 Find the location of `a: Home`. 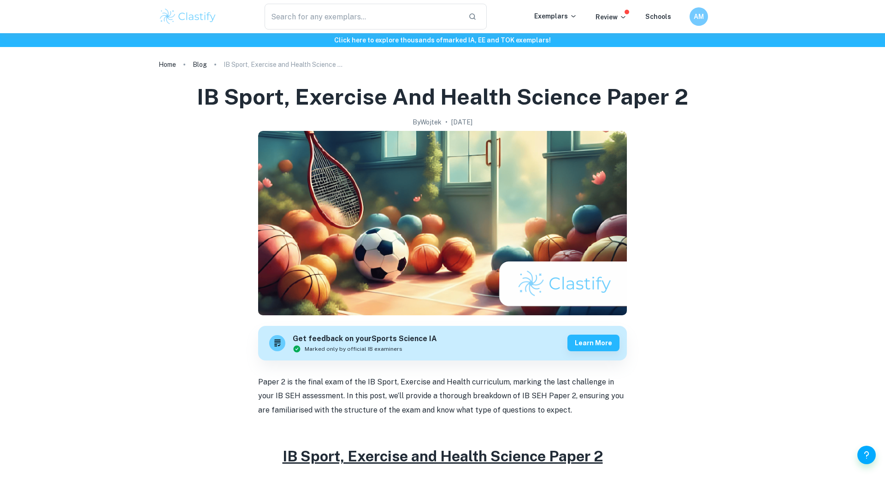

a: Home is located at coordinates (167, 65).